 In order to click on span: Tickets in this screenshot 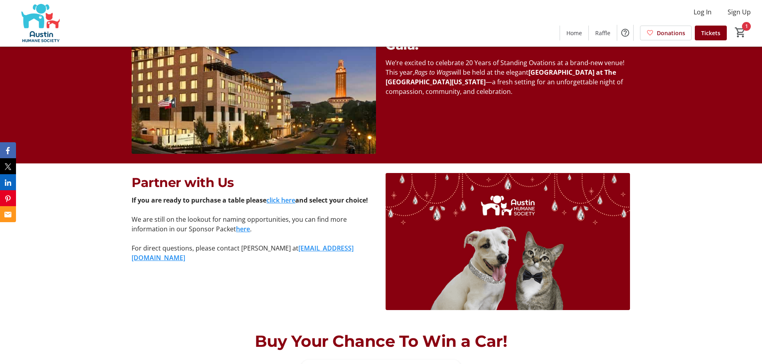, I will do `click(711, 33)`.